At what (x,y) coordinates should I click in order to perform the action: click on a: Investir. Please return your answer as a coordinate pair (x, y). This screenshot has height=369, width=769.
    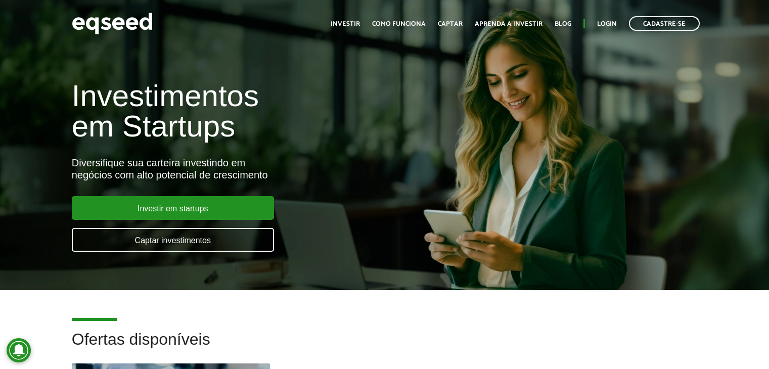
    Looking at the image, I should click on (345, 24).